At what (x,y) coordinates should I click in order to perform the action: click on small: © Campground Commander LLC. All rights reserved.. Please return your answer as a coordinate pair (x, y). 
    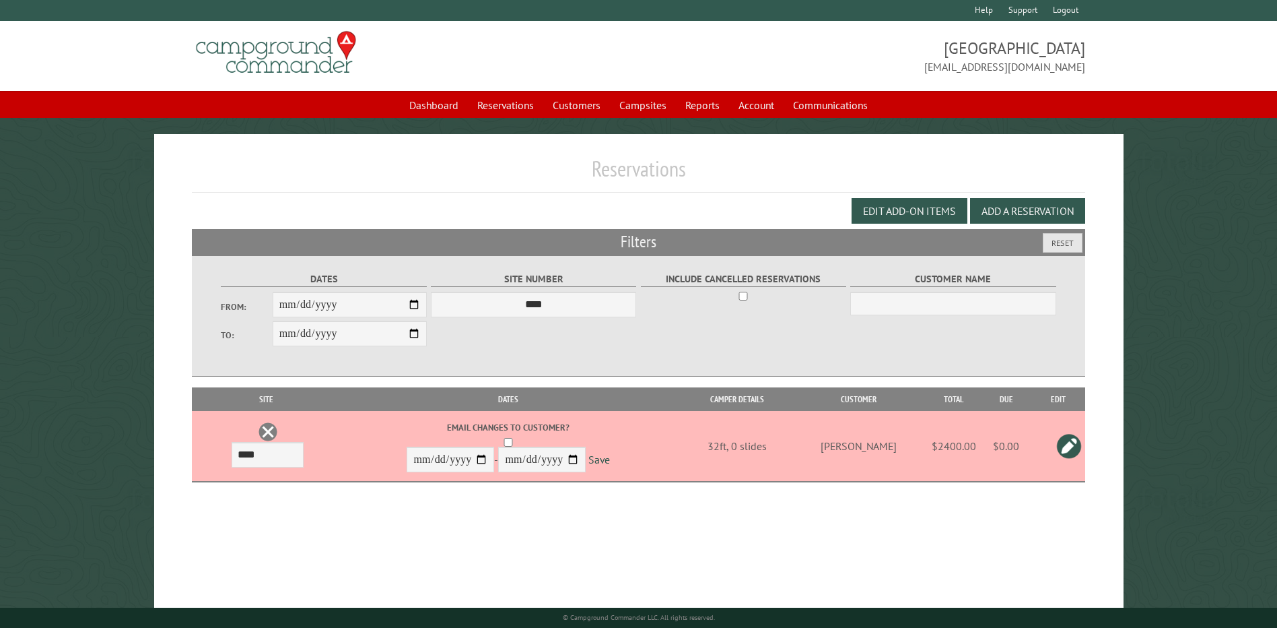
    Looking at the image, I should click on (639, 617).